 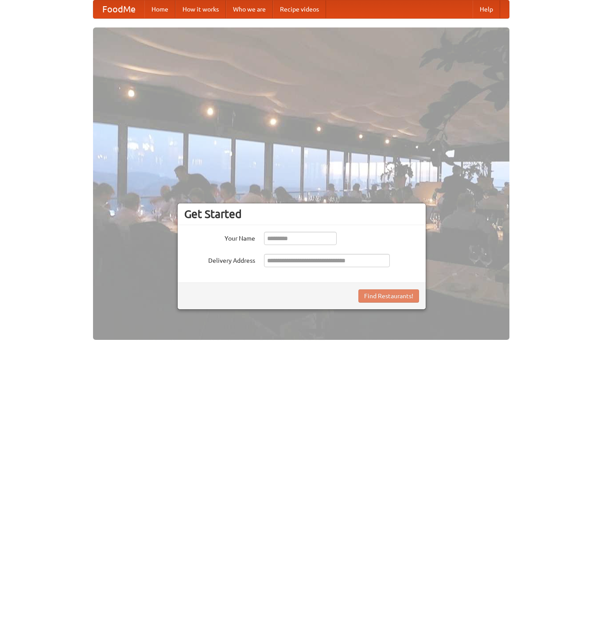 What do you see at coordinates (300, 9) in the screenshot?
I see `a: Recipe videos` at bounding box center [300, 9].